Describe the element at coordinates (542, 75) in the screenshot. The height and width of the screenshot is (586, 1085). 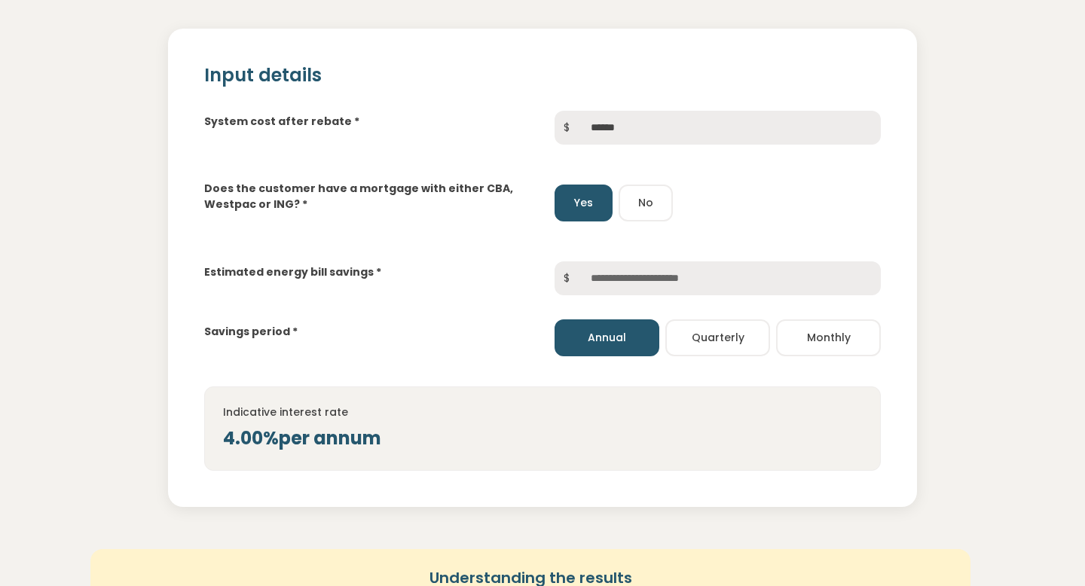
I see `h2: Input details` at that location.